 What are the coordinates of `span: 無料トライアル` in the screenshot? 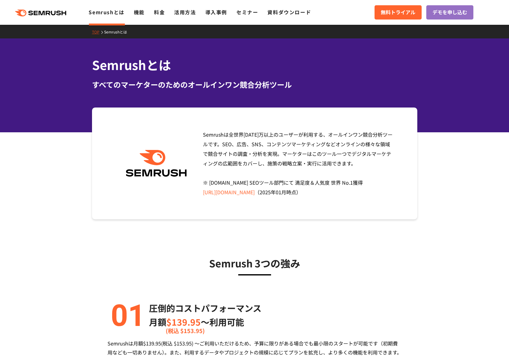 It's located at (398, 12).